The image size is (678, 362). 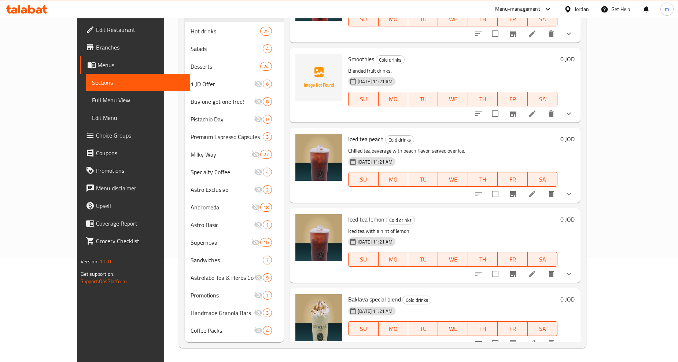 What do you see at coordinates (234, 313) in the screenshot?
I see `div: Handmade Granola Bars3` at bounding box center [234, 313].